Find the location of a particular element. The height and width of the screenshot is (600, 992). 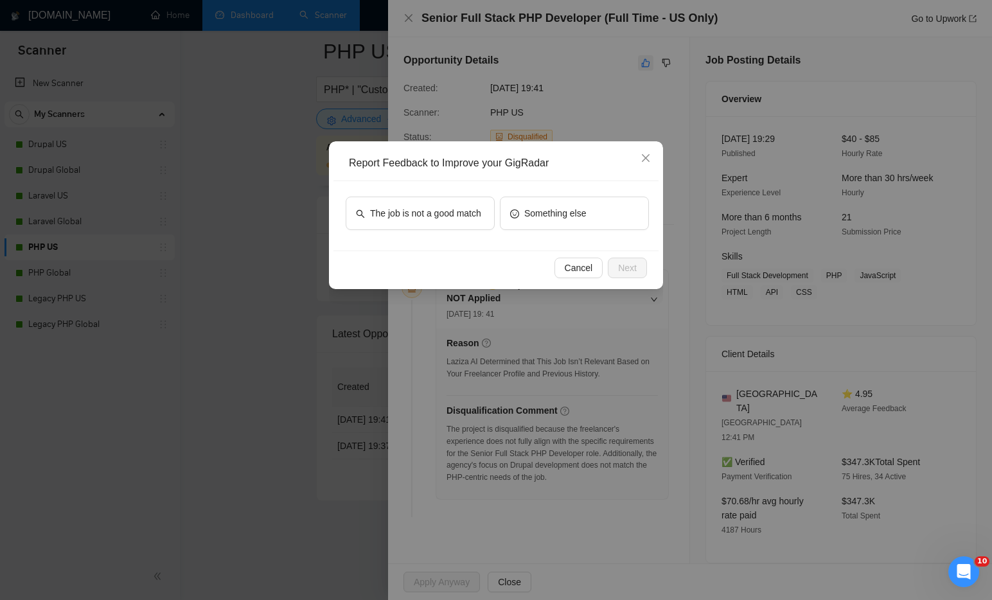

span: search is located at coordinates (360, 213).